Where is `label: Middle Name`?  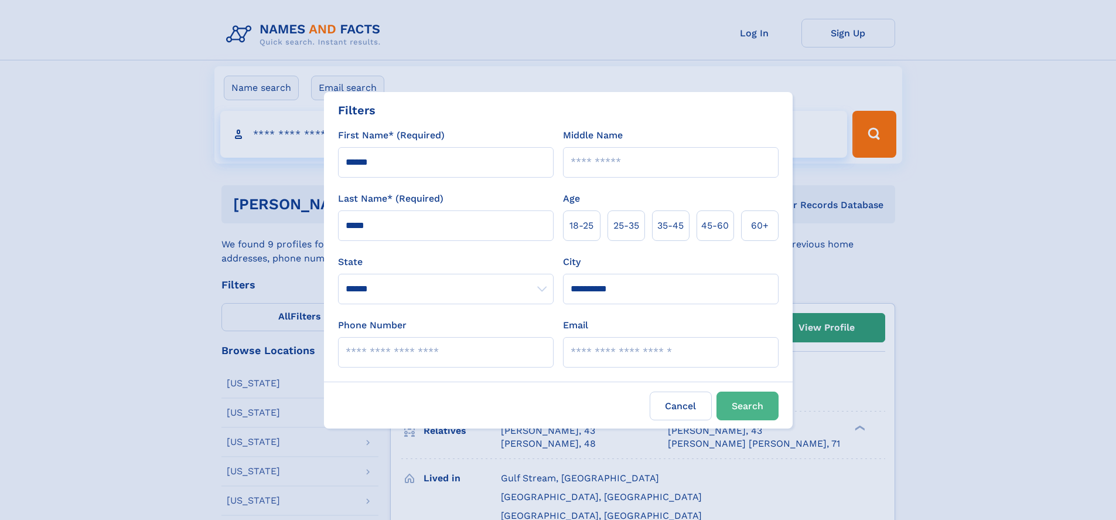 label: Middle Name is located at coordinates (593, 135).